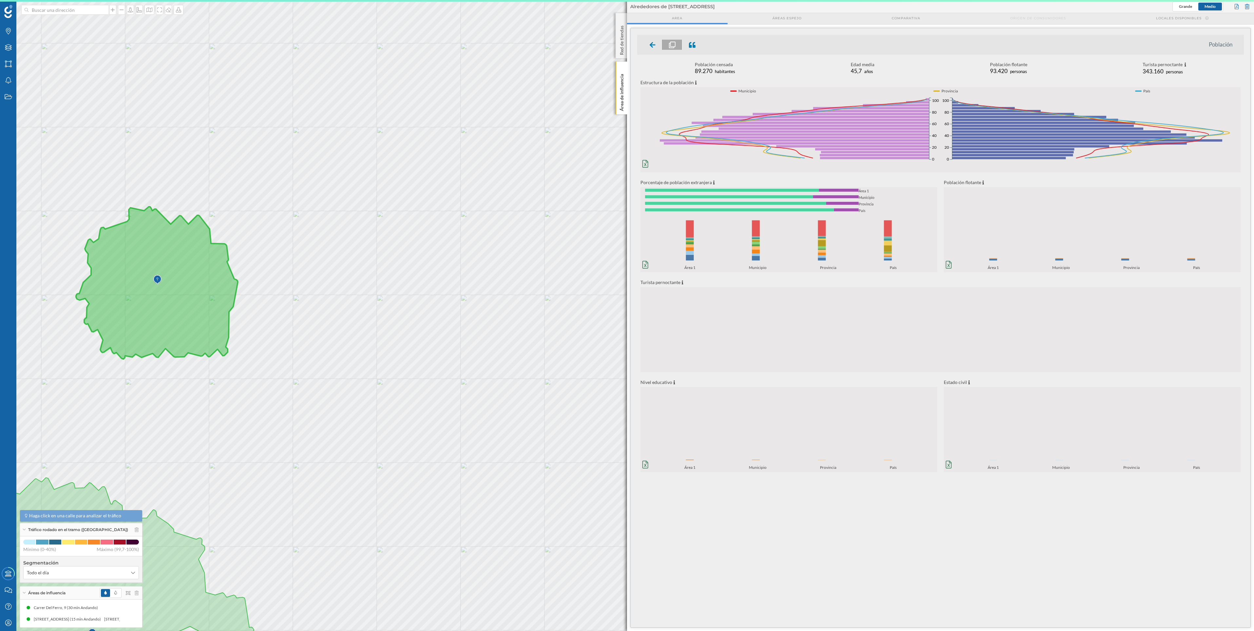 The height and width of the screenshot is (631, 1254). Describe the element at coordinates (1009, 65) in the screenshot. I see `div: Población flotante` at that location.